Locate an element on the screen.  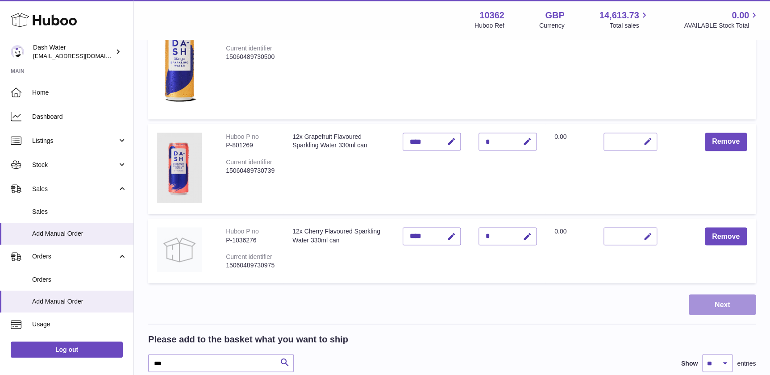
div: Huboo Ref is located at coordinates (489, 25).